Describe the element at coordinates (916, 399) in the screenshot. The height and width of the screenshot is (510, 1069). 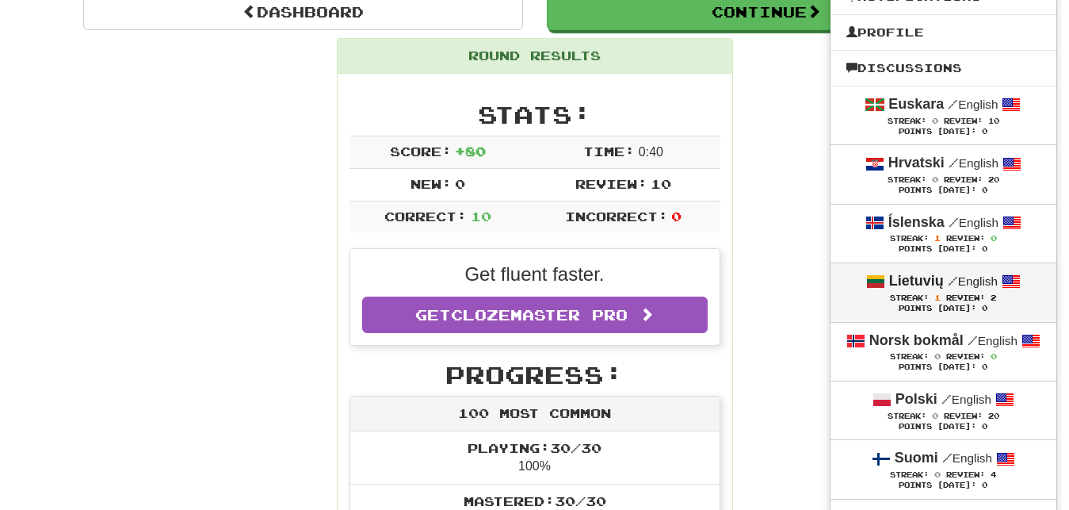
I see `strong: Polski` at that location.